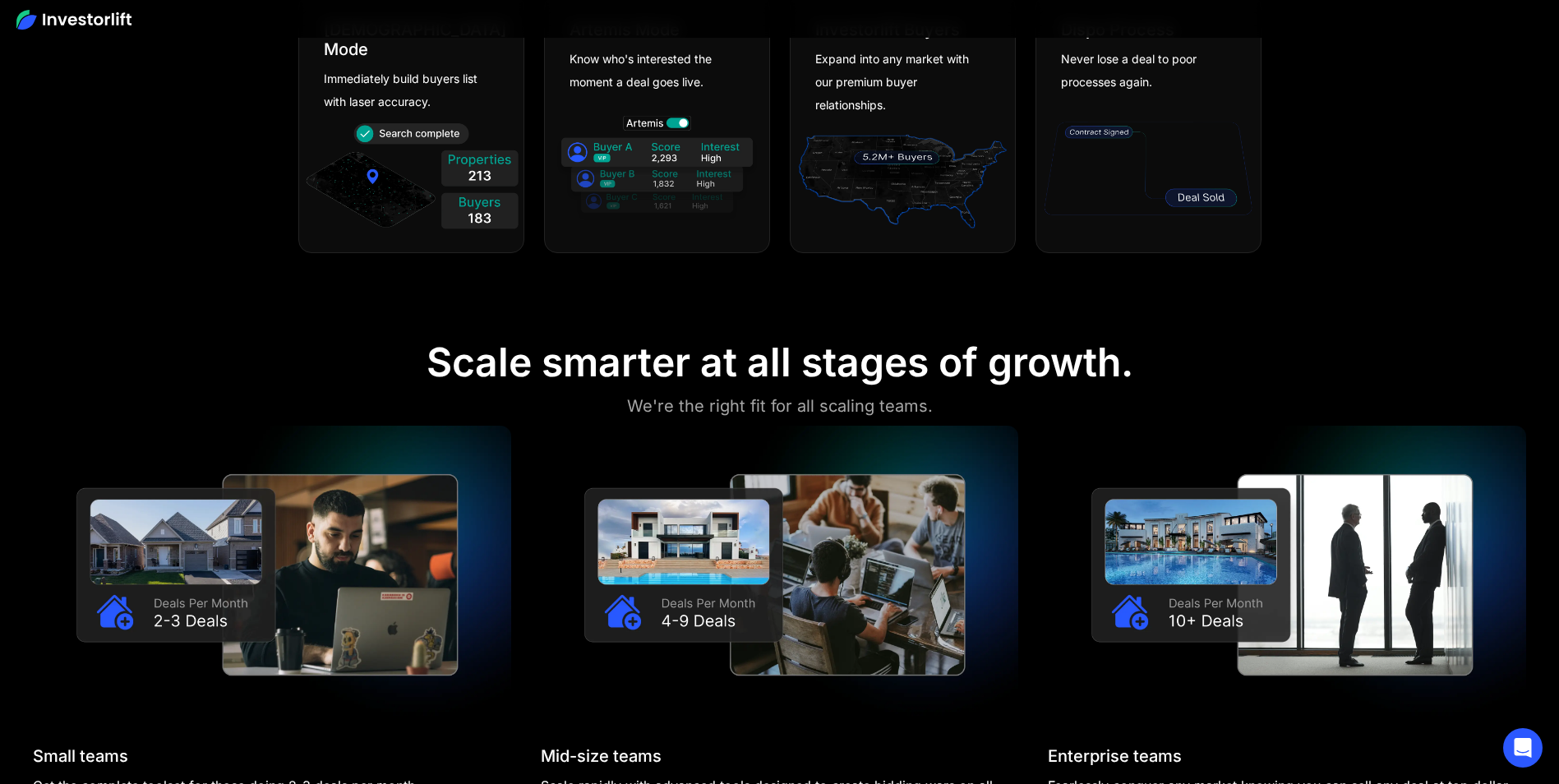 The height and width of the screenshot is (784, 1559). What do you see at coordinates (81, 756) in the screenshot?
I see `div: Small teams` at bounding box center [81, 756].